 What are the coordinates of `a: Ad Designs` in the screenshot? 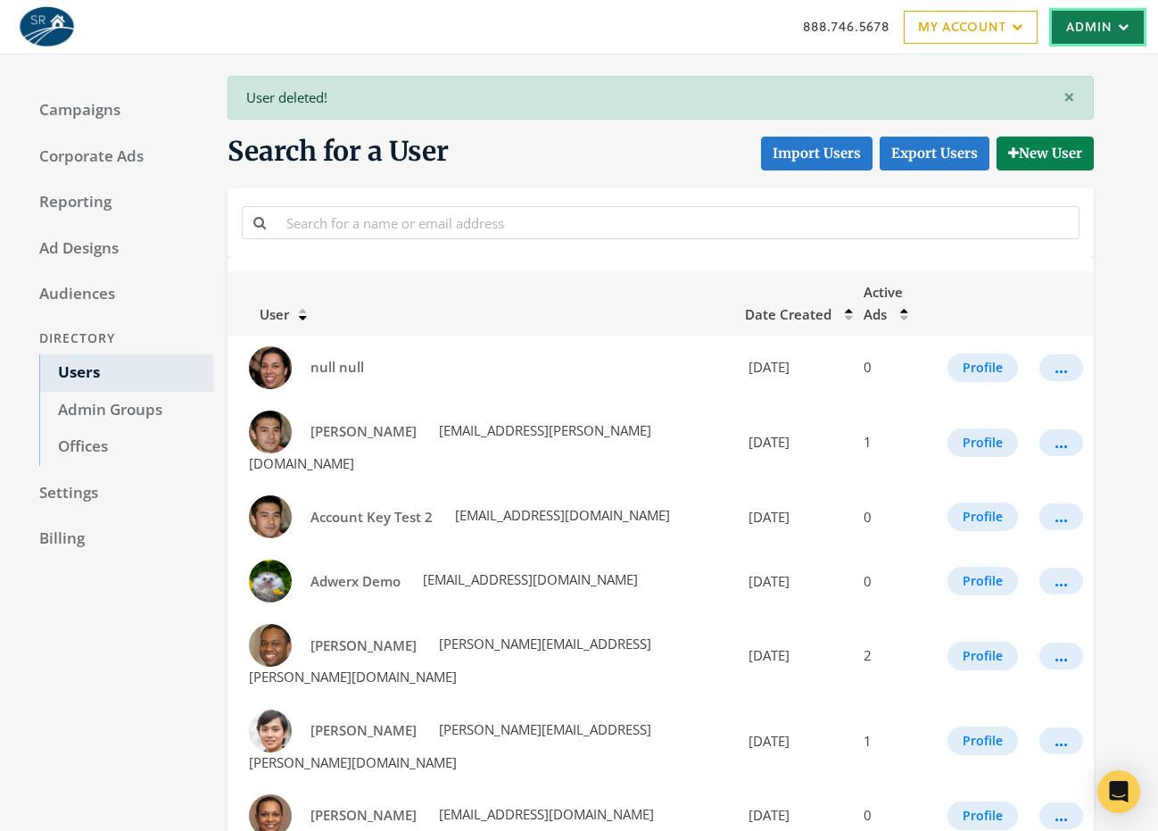 It's located at (117, 249).